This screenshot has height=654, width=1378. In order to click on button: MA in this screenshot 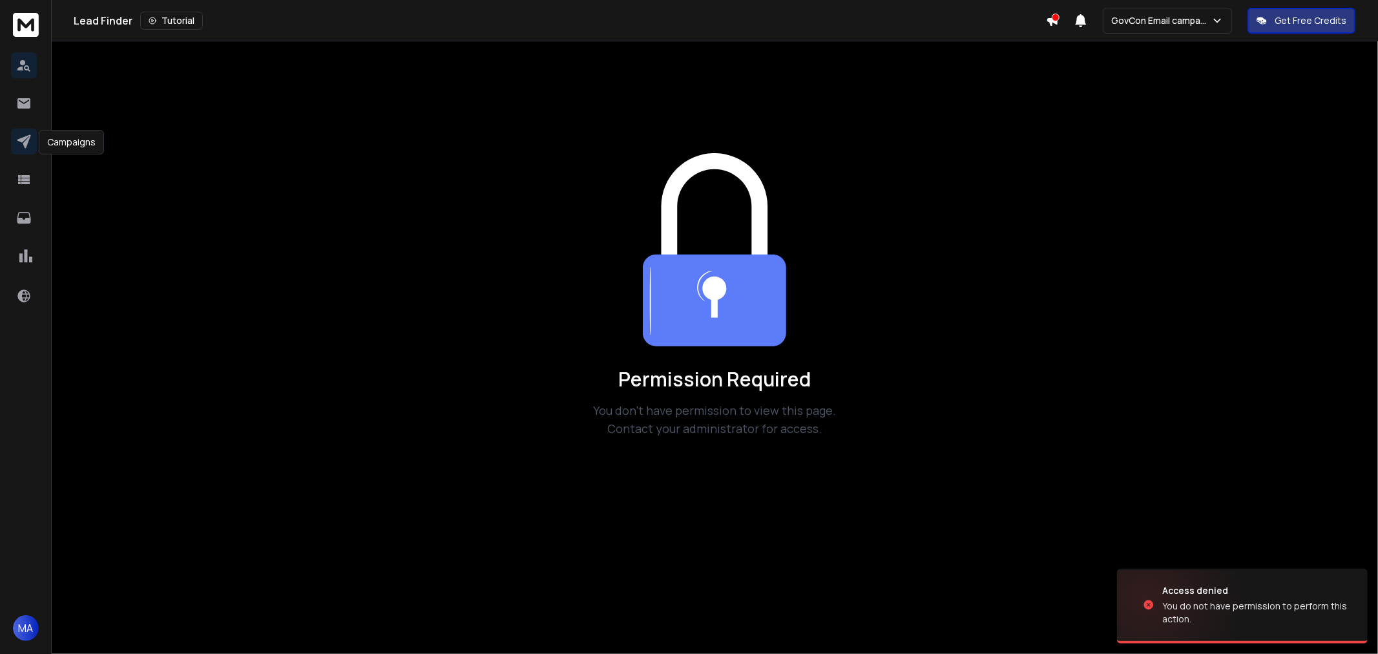, I will do `click(26, 628)`.